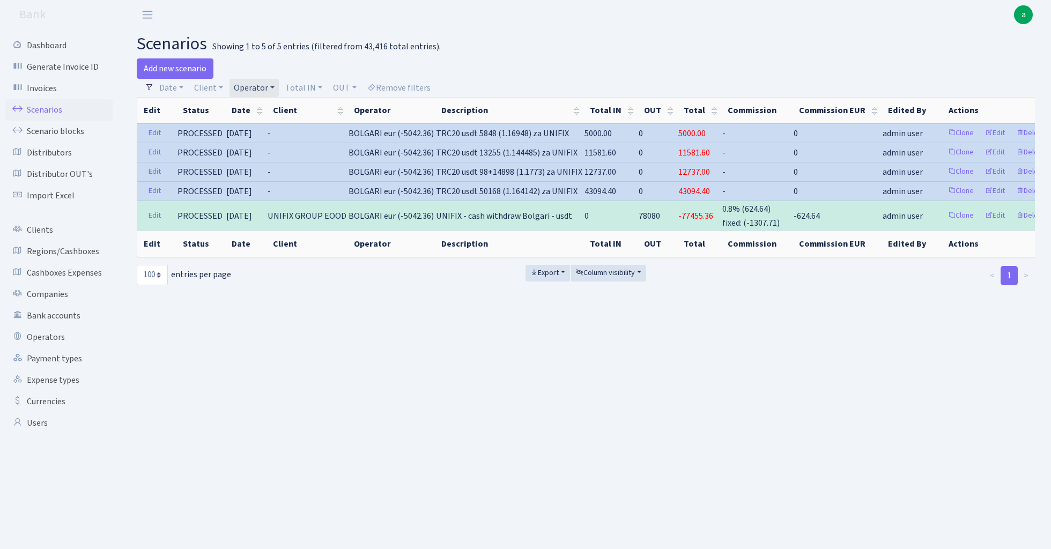 The image size is (1051, 549). I want to click on span: 5000.00, so click(598, 134).